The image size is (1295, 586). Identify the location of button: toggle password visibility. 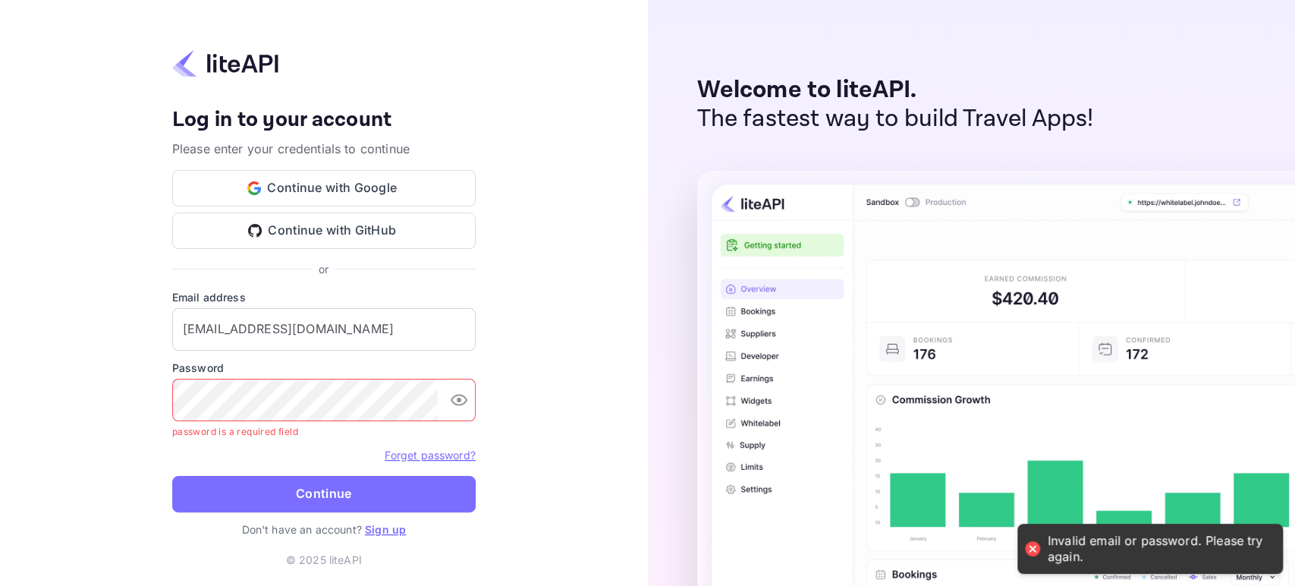
(459, 400).